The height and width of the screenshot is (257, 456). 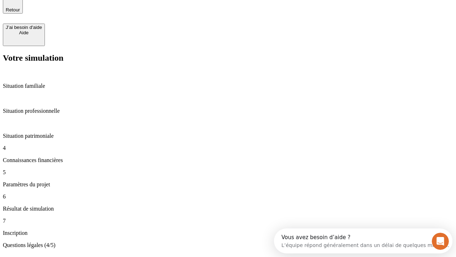 What do you see at coordinates (228, 172) in the screenshot?
I see `p: 5` at bounding box center [228, 172].